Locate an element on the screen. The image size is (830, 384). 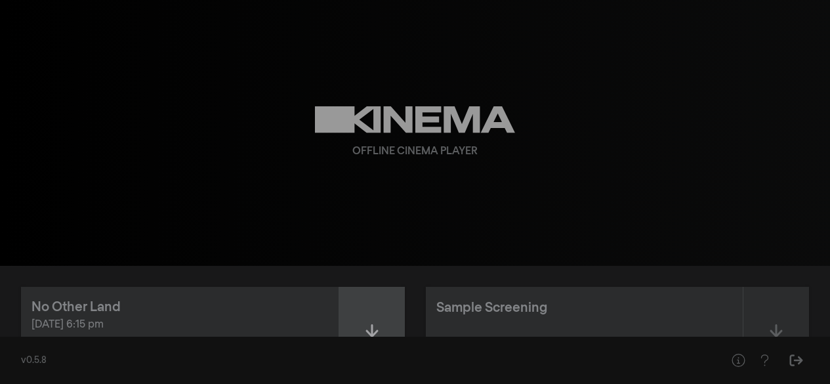
div: No Other Land is located at coordinates (76, 307).